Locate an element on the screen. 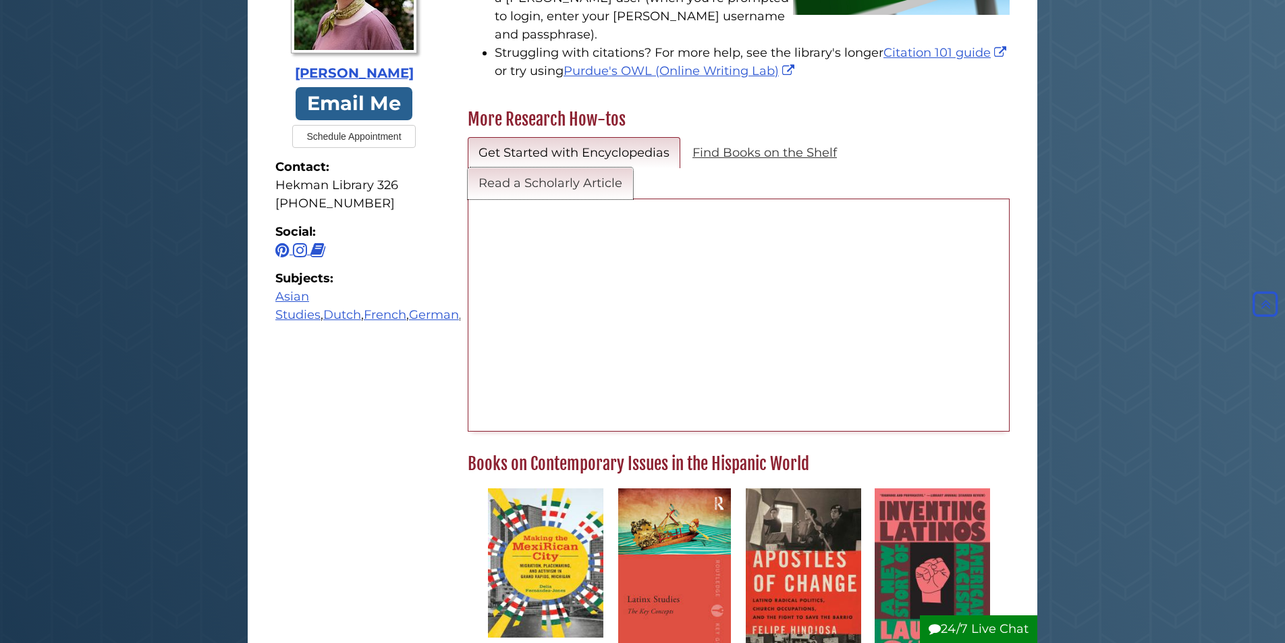 This screenshot has height=643, width=1285. a: Email Me is located at coordinates (354, 103).